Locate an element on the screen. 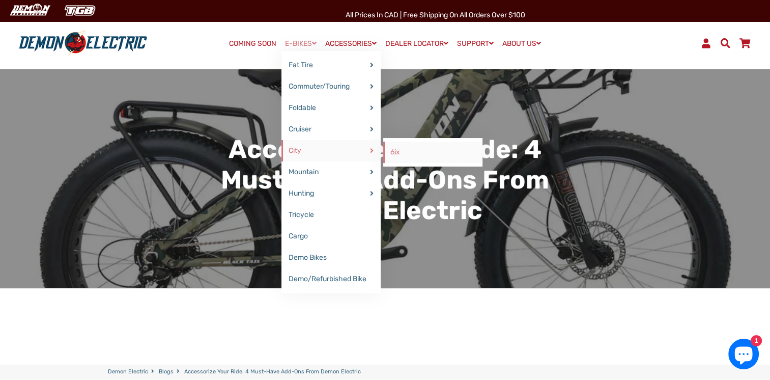 The height and width of the screenshot is (380, 770). a: Demo/Refurbished Bike is located at coordinates (331, 279).